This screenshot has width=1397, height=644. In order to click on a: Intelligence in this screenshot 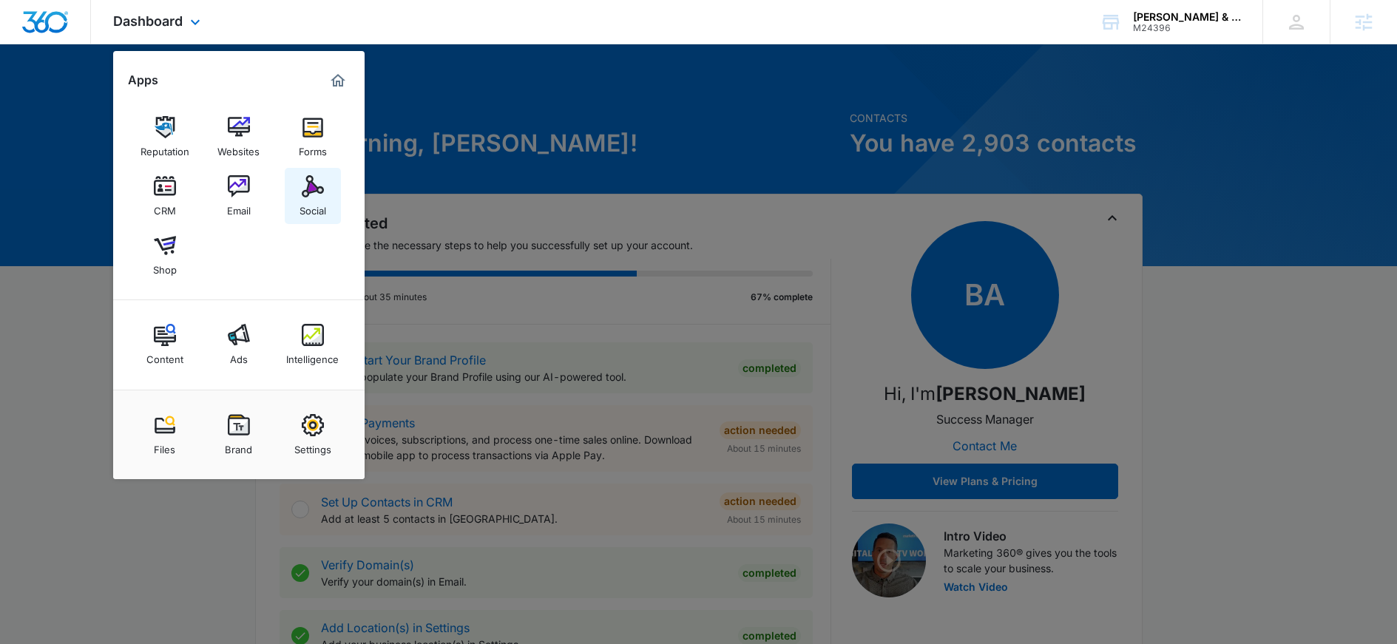, I will do `click(313, 345)`.